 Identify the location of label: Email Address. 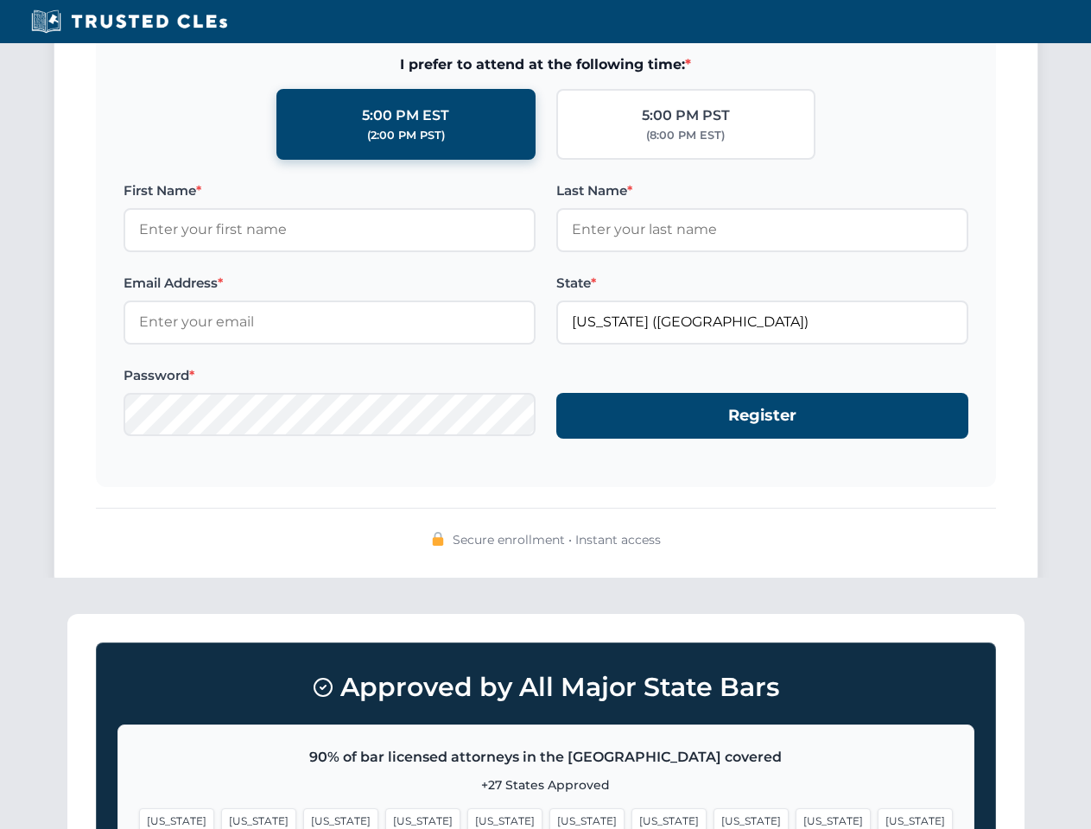
(329, 283).